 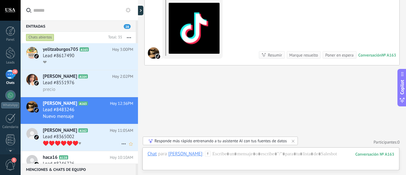 I want to click on div: № A163, so click(x=389, y=55).